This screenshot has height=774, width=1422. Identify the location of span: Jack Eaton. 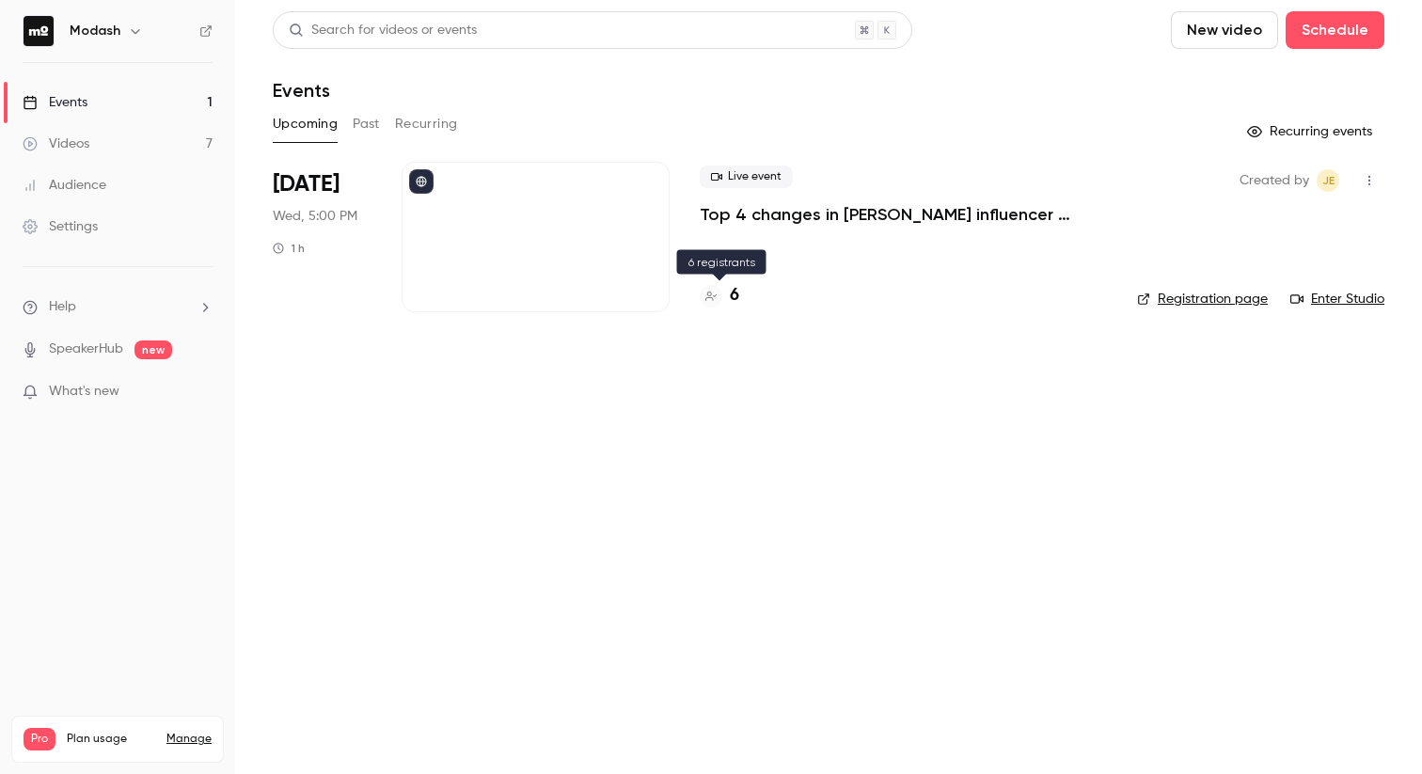
(1328, 181).